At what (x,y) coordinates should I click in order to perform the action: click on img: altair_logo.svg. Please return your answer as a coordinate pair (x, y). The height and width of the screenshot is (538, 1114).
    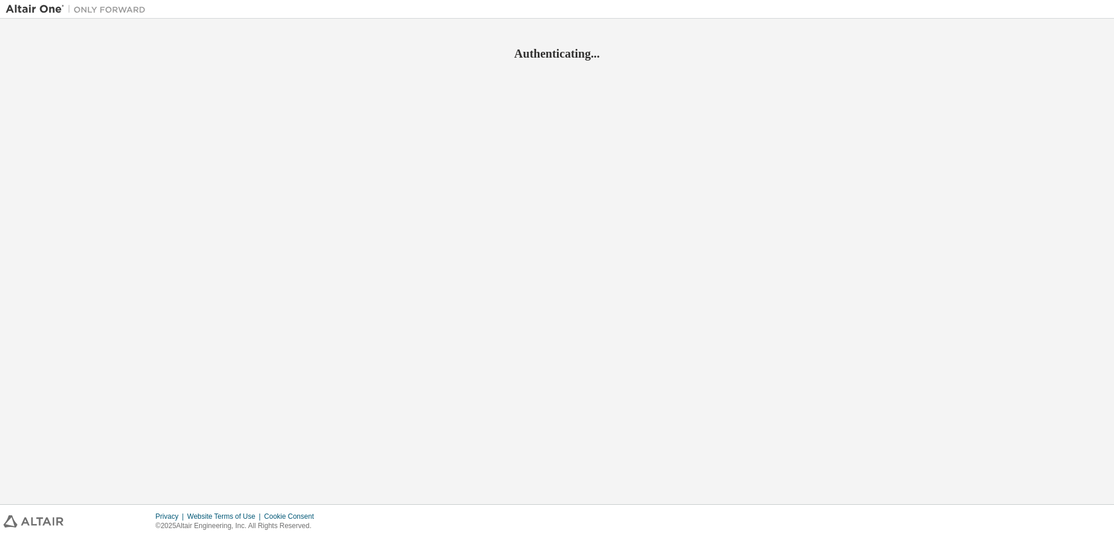
    Looking at the image, I should click on (33, 521).